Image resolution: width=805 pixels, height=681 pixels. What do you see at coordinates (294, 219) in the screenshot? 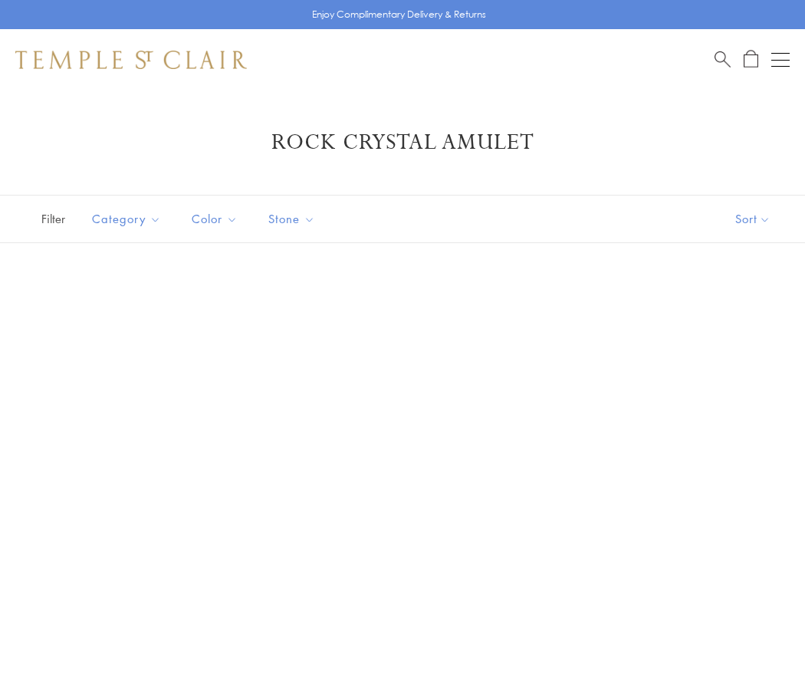
I see `span: Stone` at bounding box center [294, 219].